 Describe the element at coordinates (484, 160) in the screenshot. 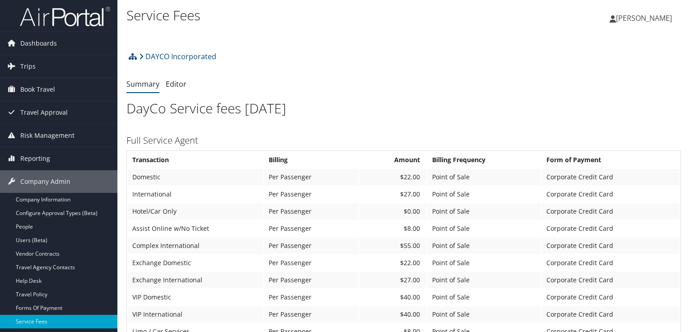

I see `th: Billing Frequency` at that location.